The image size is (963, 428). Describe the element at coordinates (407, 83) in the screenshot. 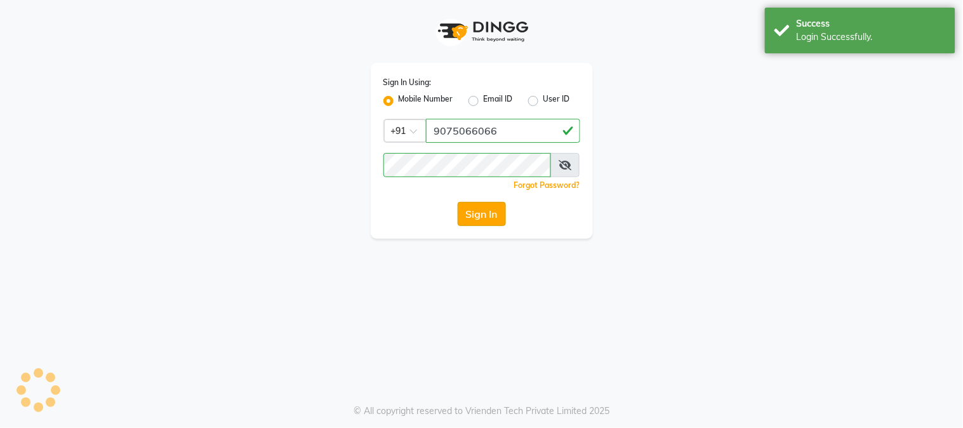

I see `label: Sign In Using:` at that location.